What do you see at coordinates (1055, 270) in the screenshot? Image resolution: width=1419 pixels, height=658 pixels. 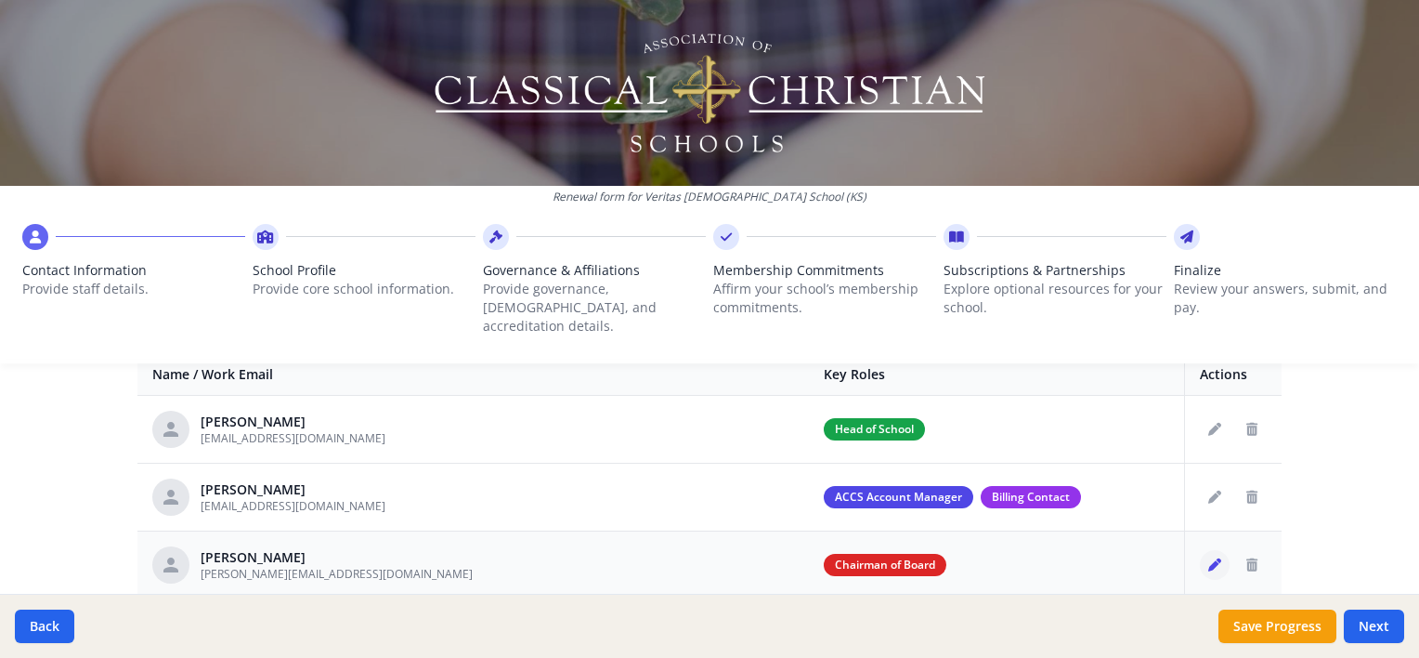 I see `span: Subscriptions & Partnerships` at bounding box center [1055, 270].